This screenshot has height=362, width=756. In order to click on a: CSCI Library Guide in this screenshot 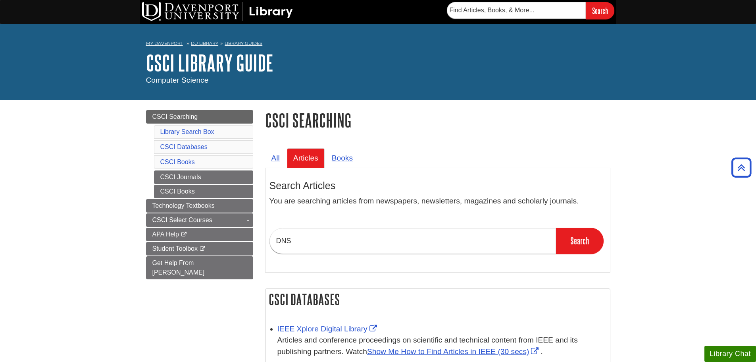, I will do `click(210, 63)`.